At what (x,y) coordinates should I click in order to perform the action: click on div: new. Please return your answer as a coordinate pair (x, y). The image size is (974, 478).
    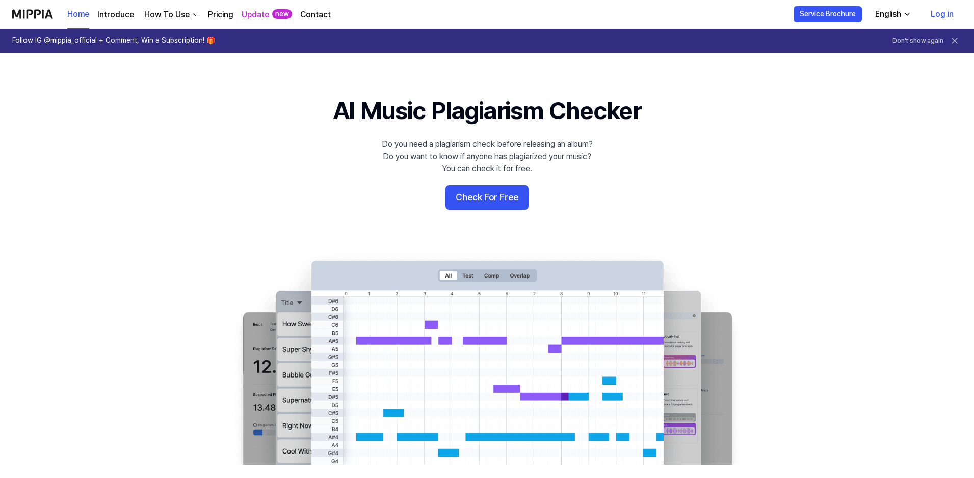
    Looking at the image, I should click on (282, 14).